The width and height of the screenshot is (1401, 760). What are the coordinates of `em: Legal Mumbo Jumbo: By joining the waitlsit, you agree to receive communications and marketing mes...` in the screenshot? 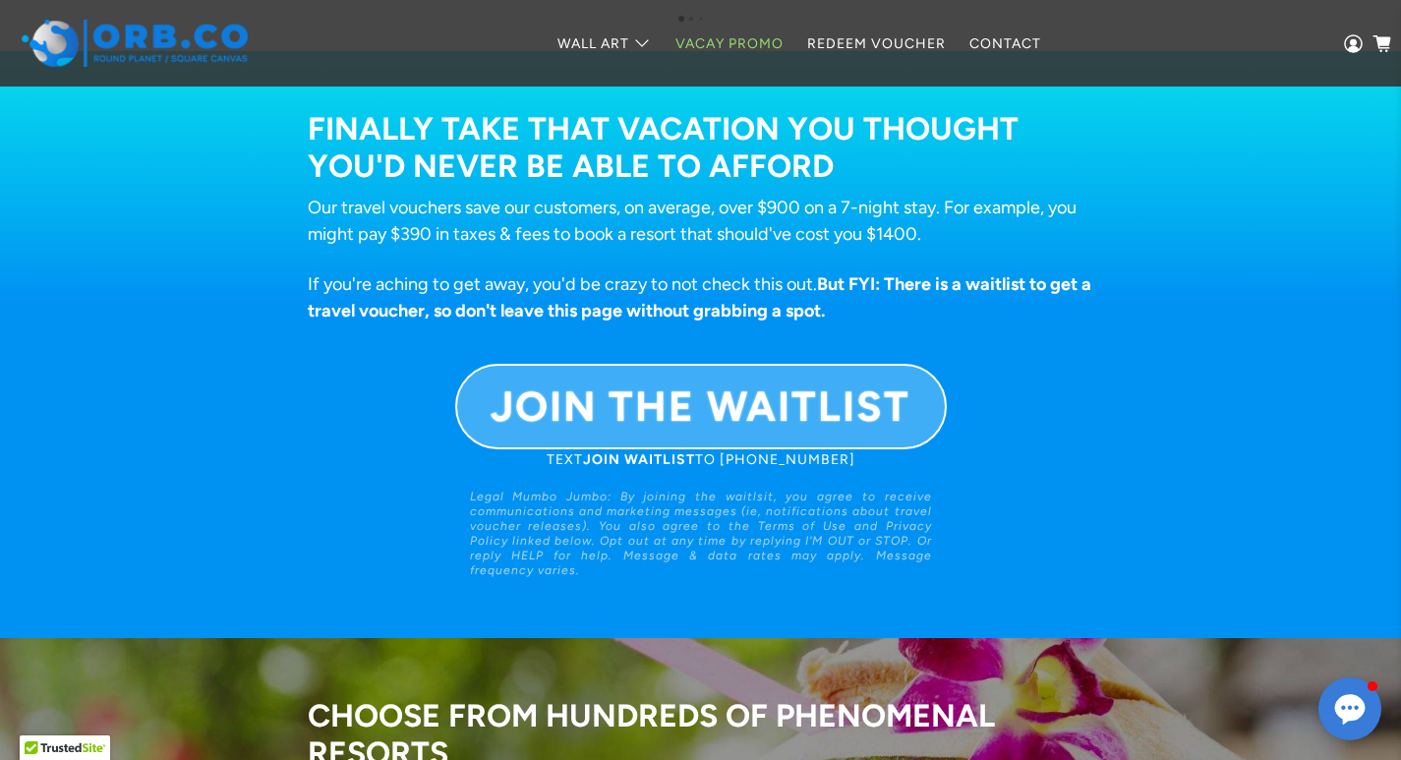 It's located at (701, 533).